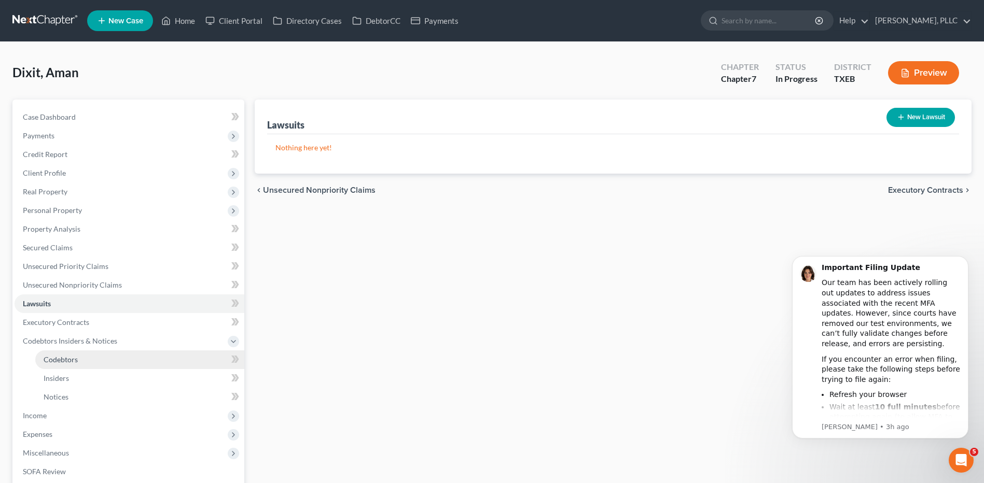  I want to click on span: Case Dashboard, so click(49, 117).